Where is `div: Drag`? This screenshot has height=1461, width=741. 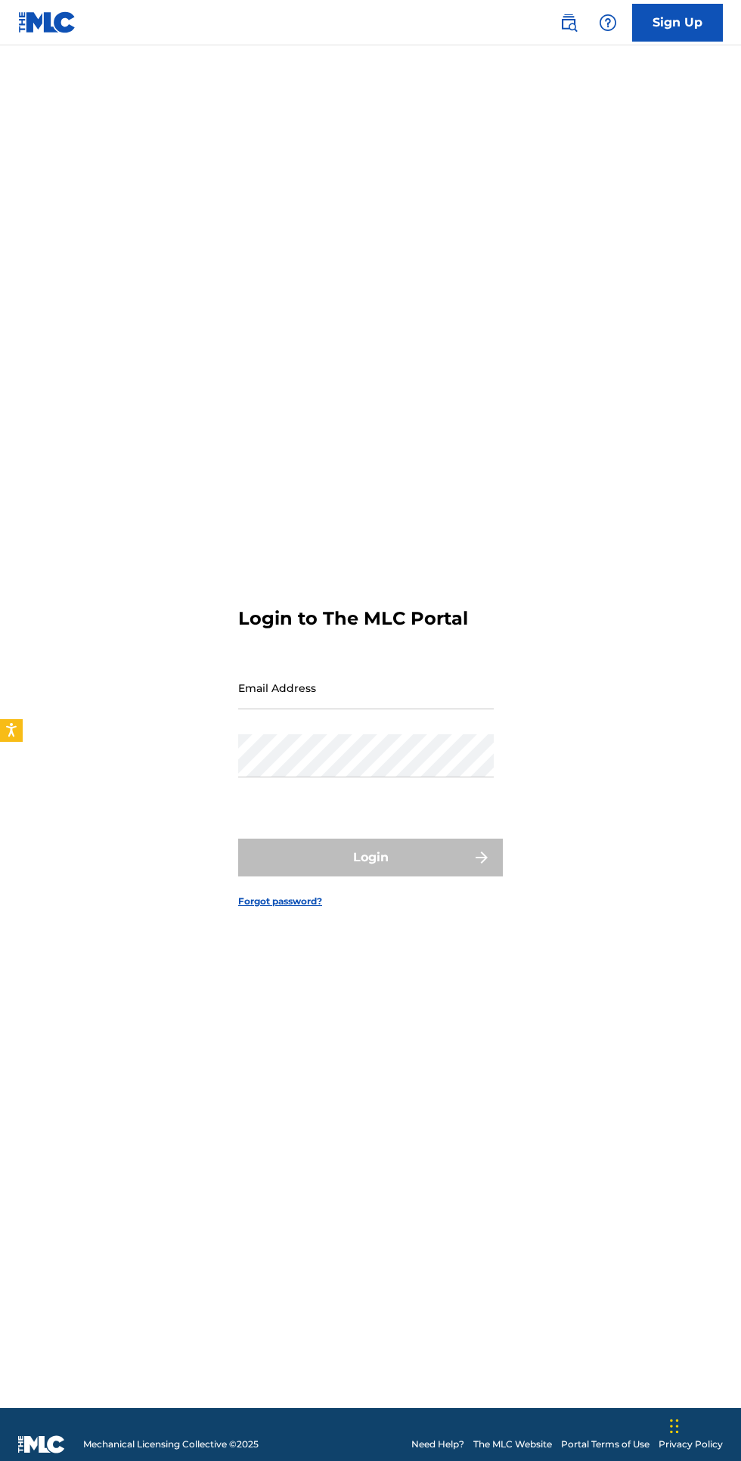
div: Drag is located at coordinates (674, 1426).